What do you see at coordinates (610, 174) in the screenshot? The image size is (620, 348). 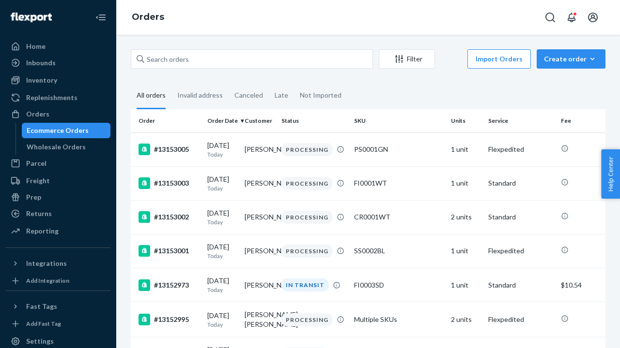 I see `button: Help Center` at bounding box center [610, 174].